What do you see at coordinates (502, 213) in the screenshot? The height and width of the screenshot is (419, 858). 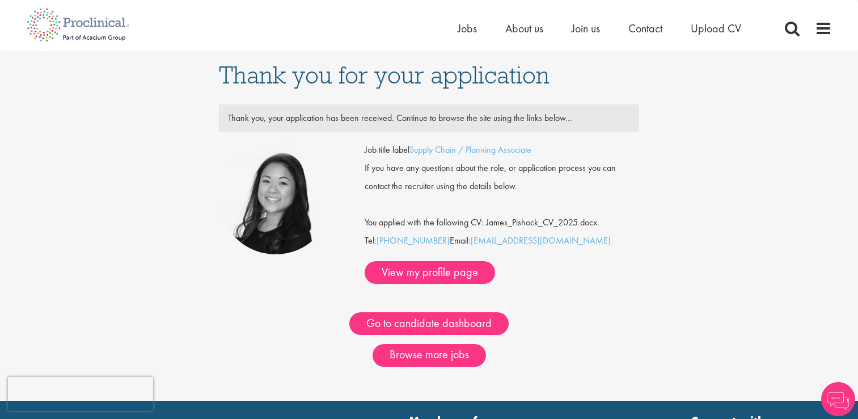 I see `div: You applied with the following CV: James_Pishock_CV_2025.docx.` at bounding box center [502, 213].